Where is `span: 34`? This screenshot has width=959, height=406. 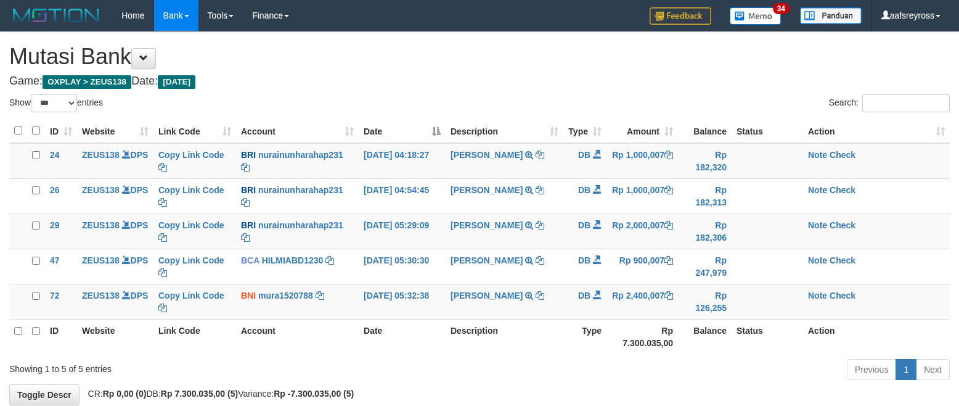
span: 34 is located at coordinates (781, 9).